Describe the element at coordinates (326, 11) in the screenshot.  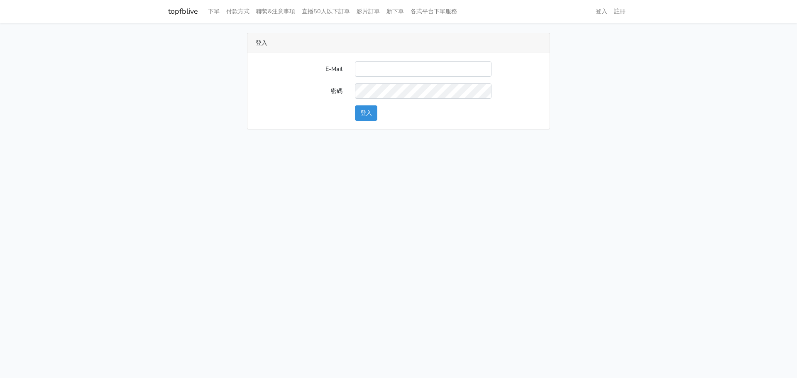
I see `a: 直播50人以下訂單` at that location.